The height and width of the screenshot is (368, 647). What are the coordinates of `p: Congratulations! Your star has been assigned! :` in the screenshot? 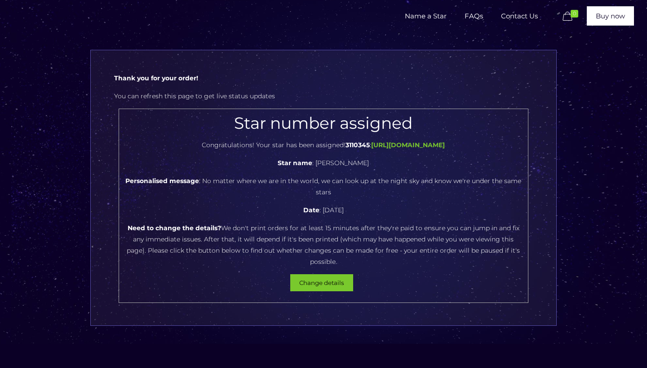 It's located at (323, 145).